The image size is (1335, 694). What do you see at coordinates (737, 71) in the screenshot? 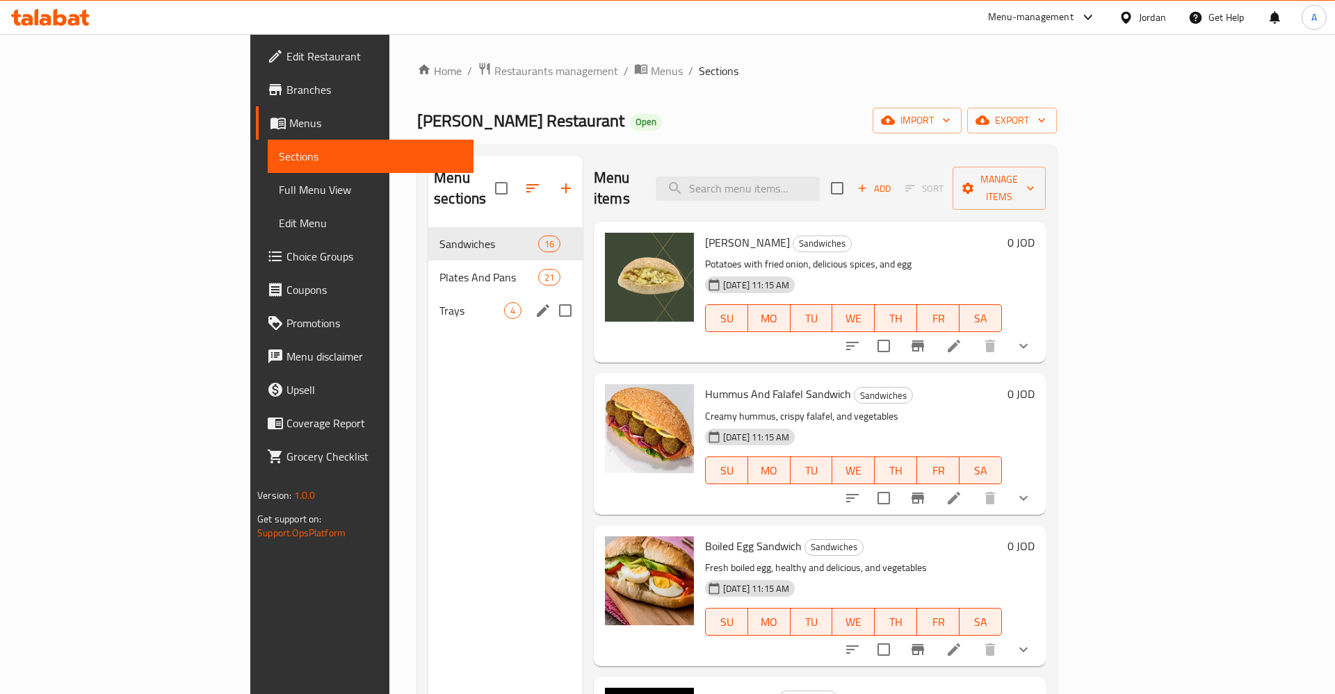
I see `nav: breadcrumb` at bounding box center [737, 71].